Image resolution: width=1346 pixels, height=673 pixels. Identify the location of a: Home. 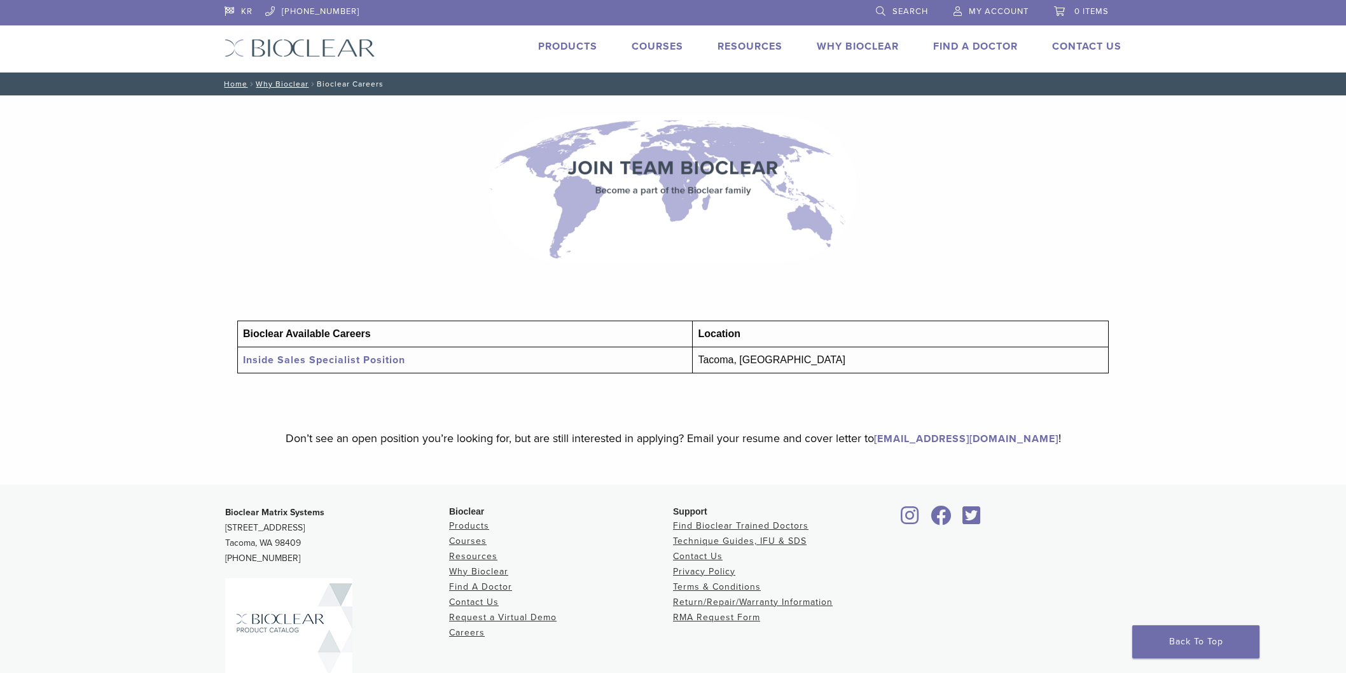
(234, 84).